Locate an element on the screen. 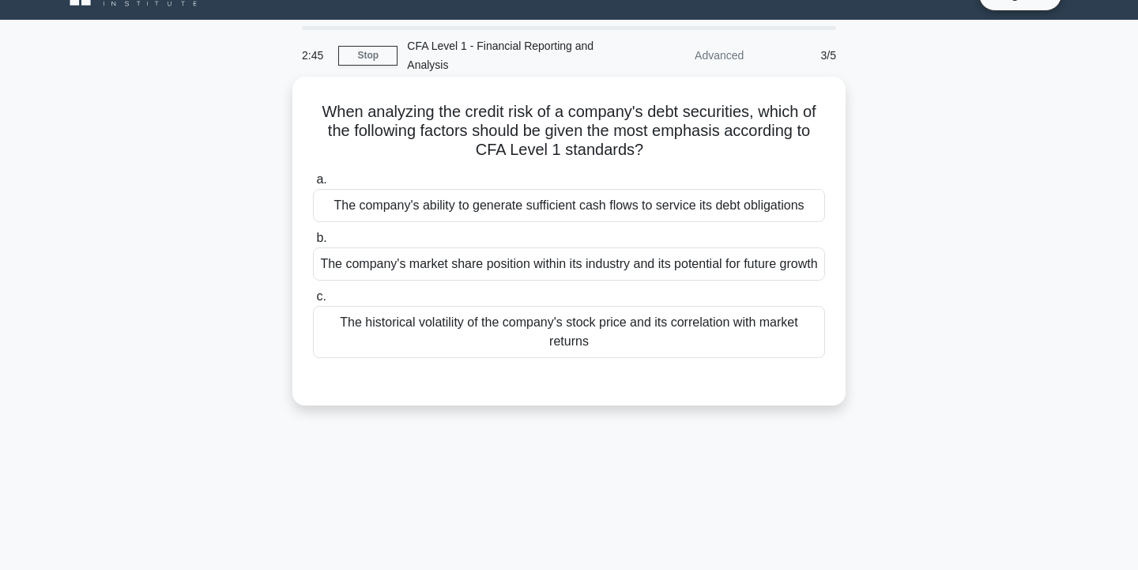 This screenshot has width=1138, height=570. a: Stop is located at coordinates (367, 55).